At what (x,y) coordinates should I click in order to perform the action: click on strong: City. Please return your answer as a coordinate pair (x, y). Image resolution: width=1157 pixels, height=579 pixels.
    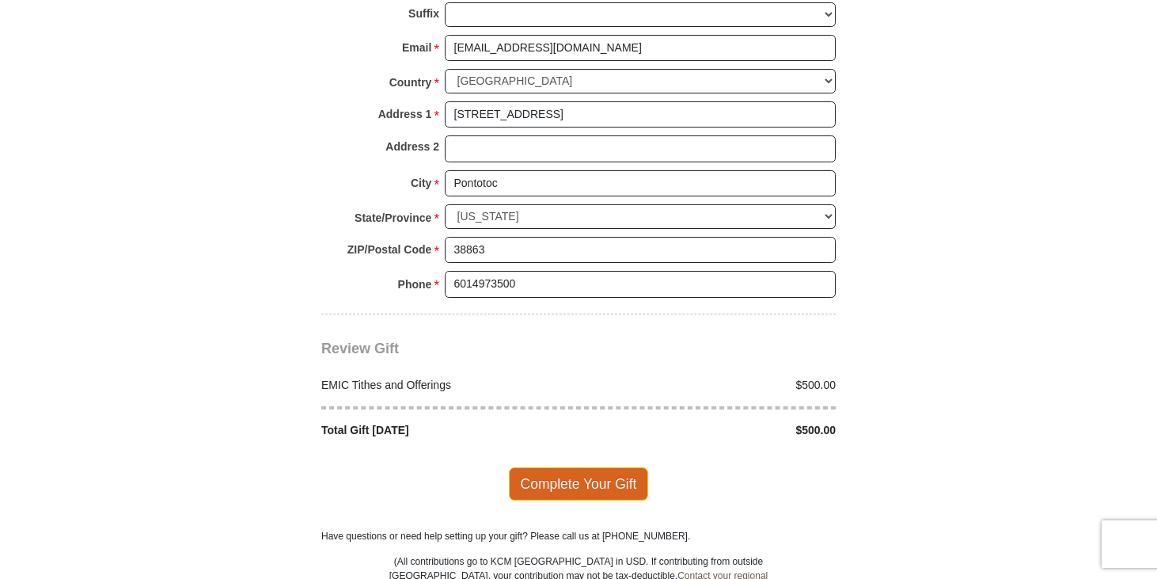
    Looking at the image, I should click on (421, 183).